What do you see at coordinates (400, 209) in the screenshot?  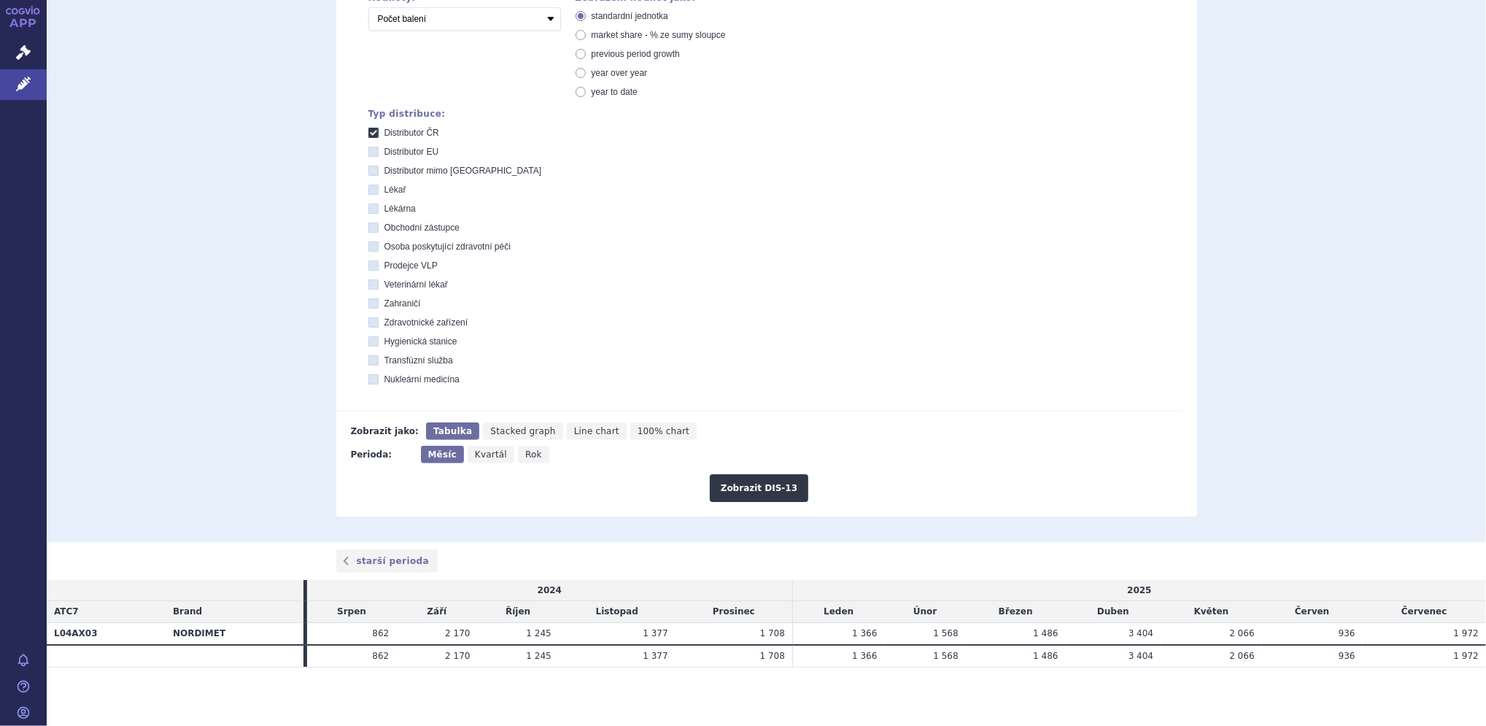 I see `span: Lékárna` at bounding box center [400, 209].